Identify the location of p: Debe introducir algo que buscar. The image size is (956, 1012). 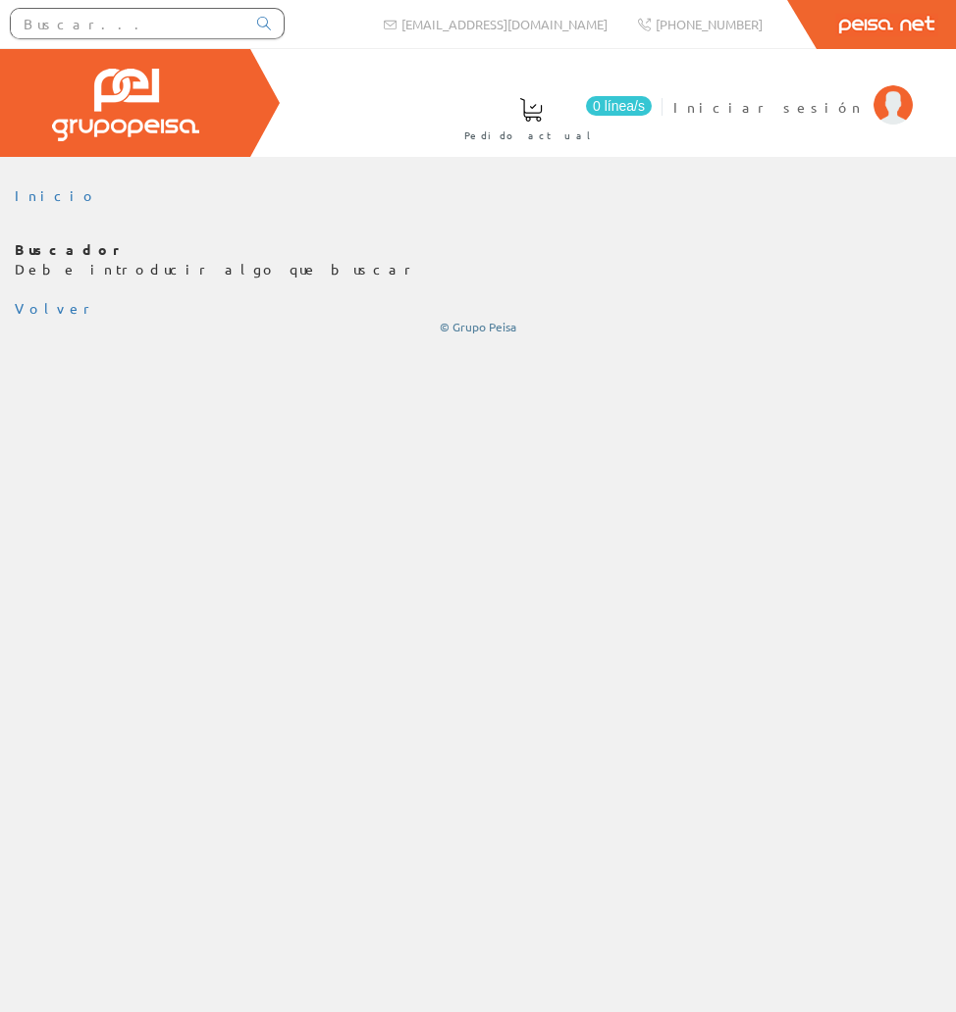
(478, 260).